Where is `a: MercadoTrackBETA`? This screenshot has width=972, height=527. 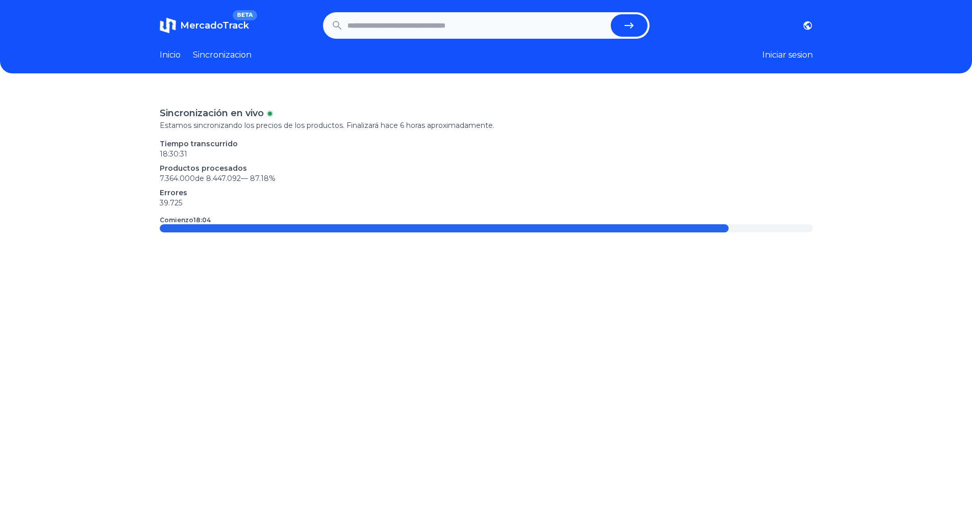
a: MercadoTrackBETA is located at coordinates (204, 26).